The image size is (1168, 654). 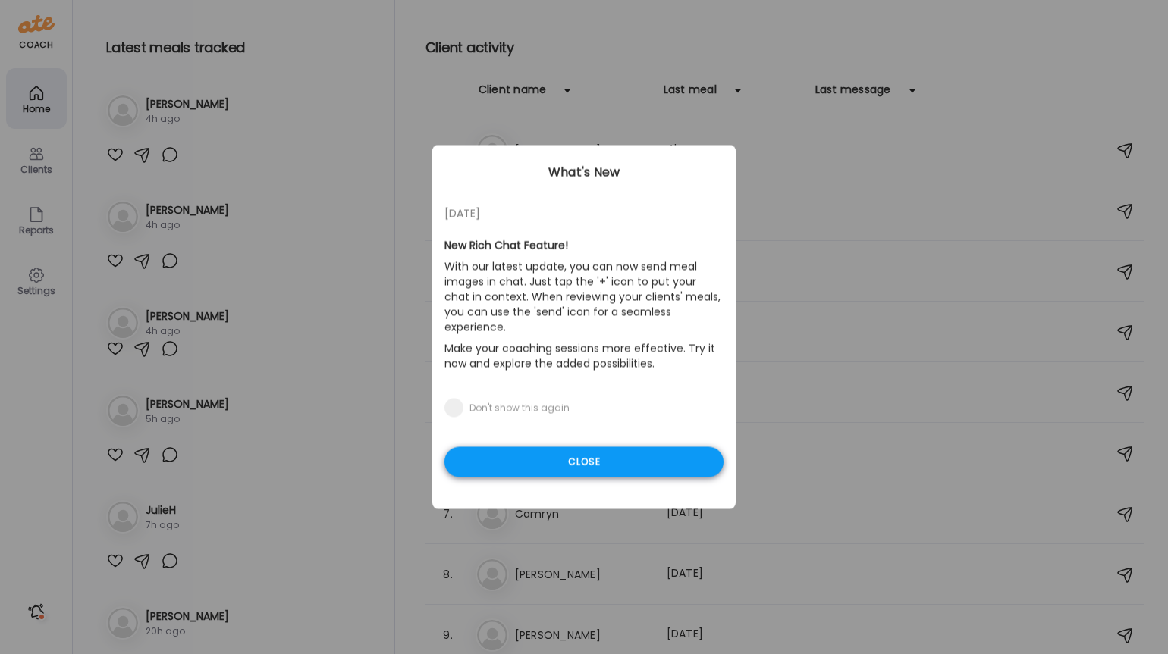 I want to click on div: What's New, so click(x=584, y=173).